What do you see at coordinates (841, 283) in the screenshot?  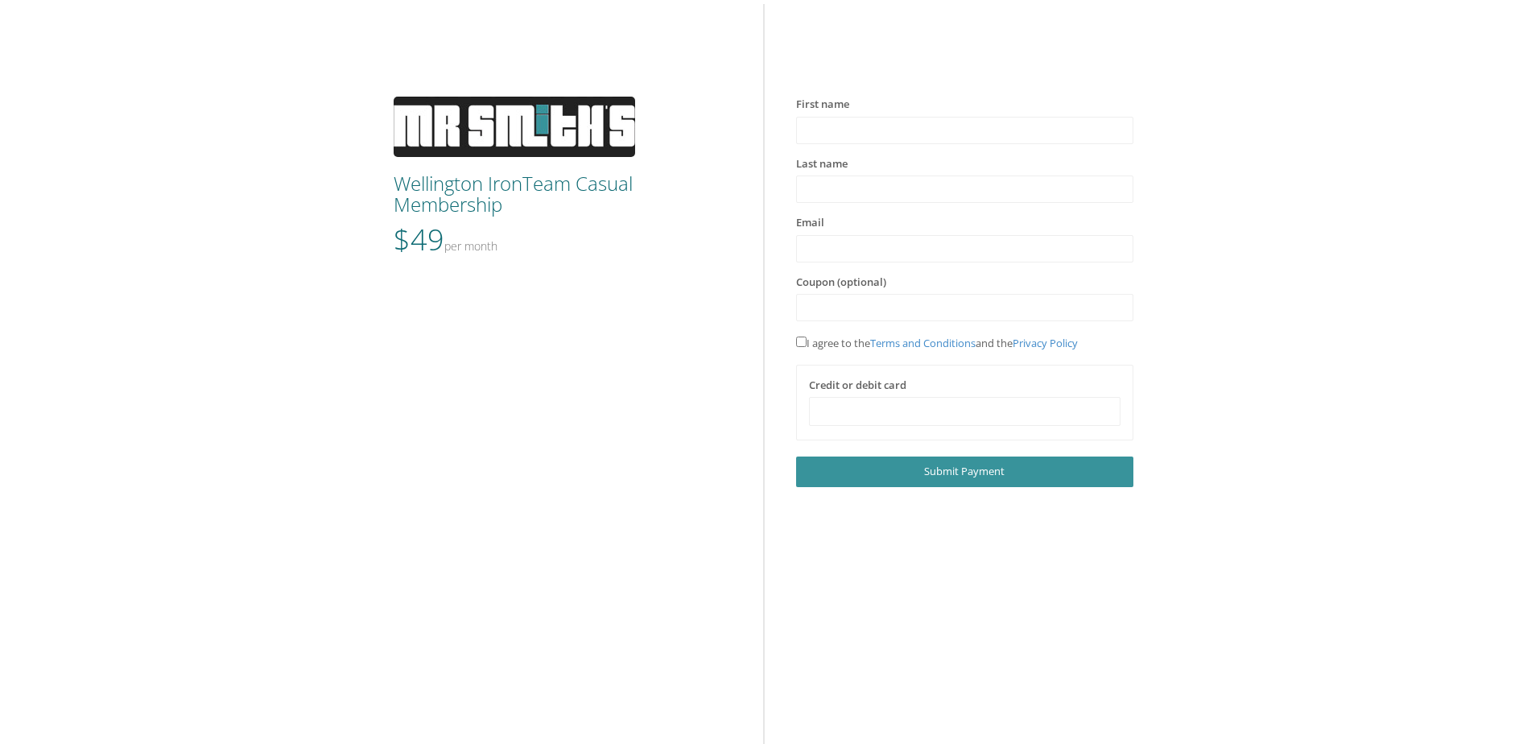 I see `label: Coupon (optional)` at bounding box center [841, 283].